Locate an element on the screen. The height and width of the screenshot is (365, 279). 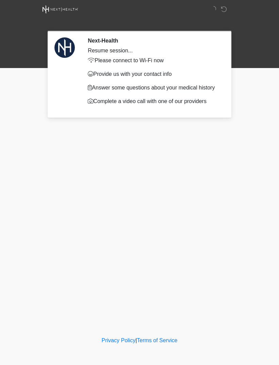
a: Terms of Service is located at coordinates (157, 340).